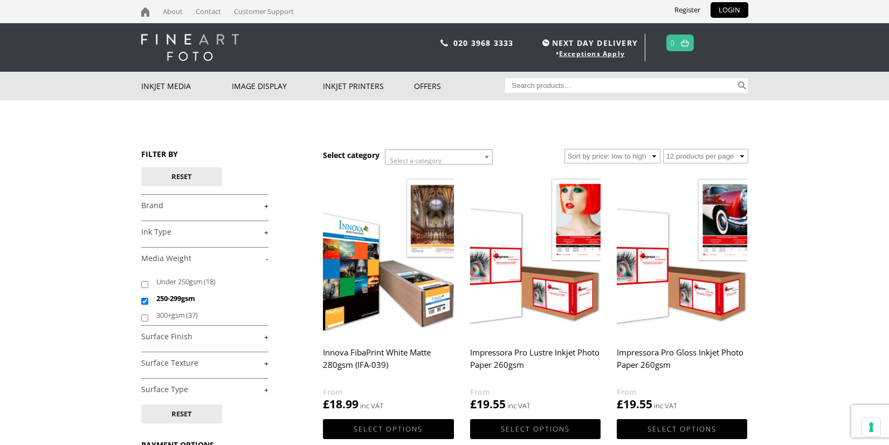 Image resolution: width=889 pixels, height=445 pixels. I want to click on img: basket.svg, so click(684, 43).